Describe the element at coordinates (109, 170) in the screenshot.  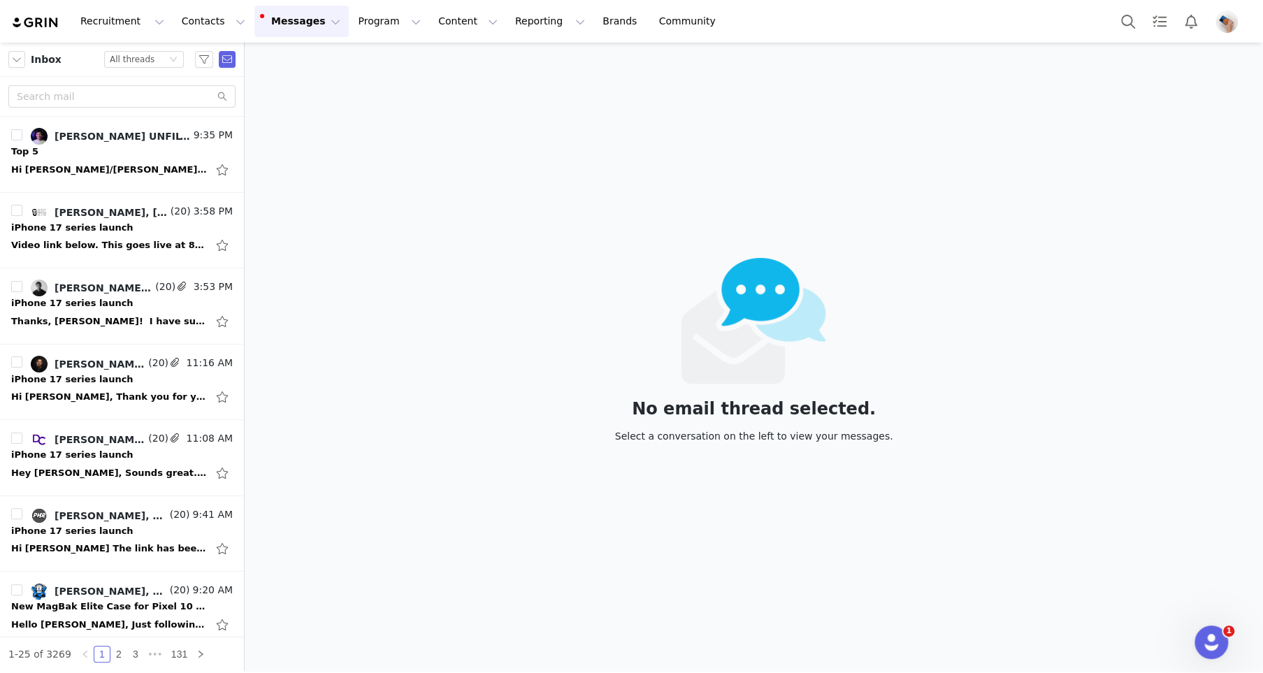
I see `div: Hi Angie/Nadia, The top 5 is out! https://youtu.be/_FbJfZWJBAc Kind regards, Raoul from UNFILTERD...` at that location.